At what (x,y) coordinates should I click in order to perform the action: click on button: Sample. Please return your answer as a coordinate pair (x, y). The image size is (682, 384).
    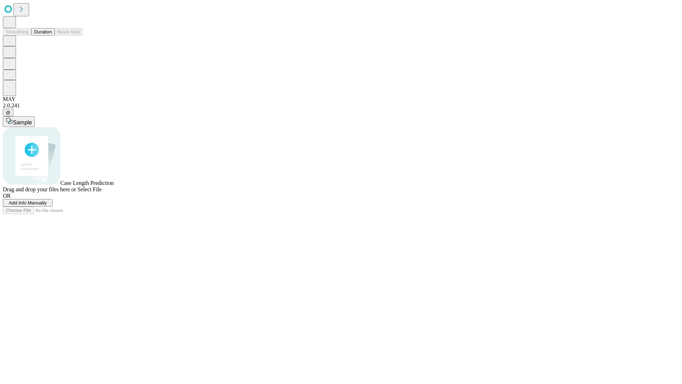
    Looking at the image, I should click on (19, 122).